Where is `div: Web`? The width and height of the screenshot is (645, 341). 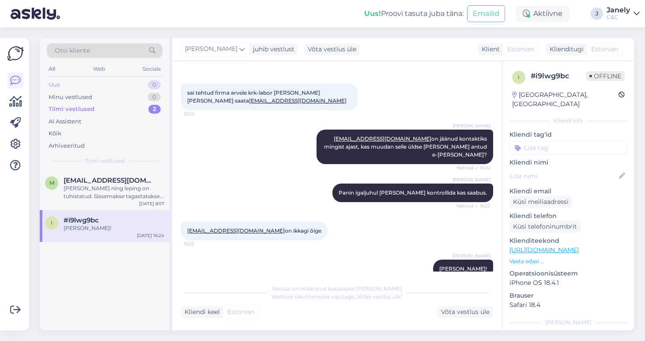
div: Web is located at coordinates (99, 69).